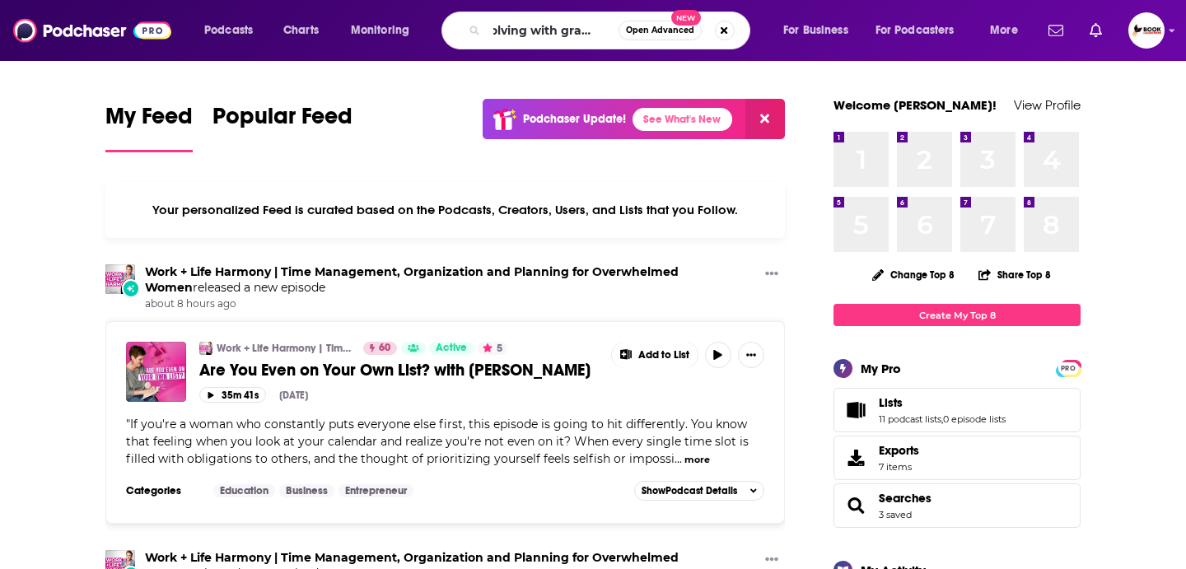 The height and width of the screenshot is (569, 1186). Describe the element at coordinates (301, 30) in the screenshot. I see `a: Charts` at that location.